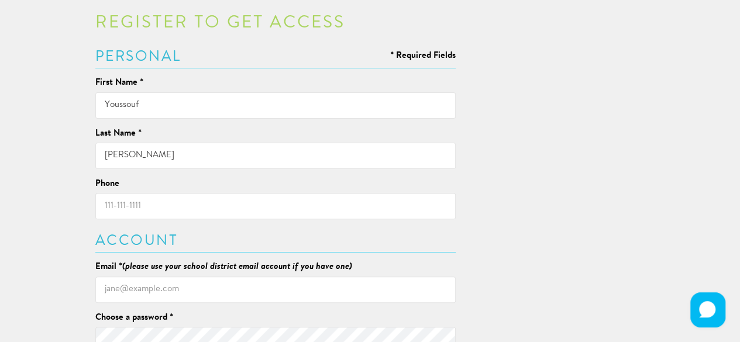 The image size is (740, 342). What do you see at coordinates (134, 318) in the screenshot?
I see `label: Choose a password *` at bounding box center [134, 318].